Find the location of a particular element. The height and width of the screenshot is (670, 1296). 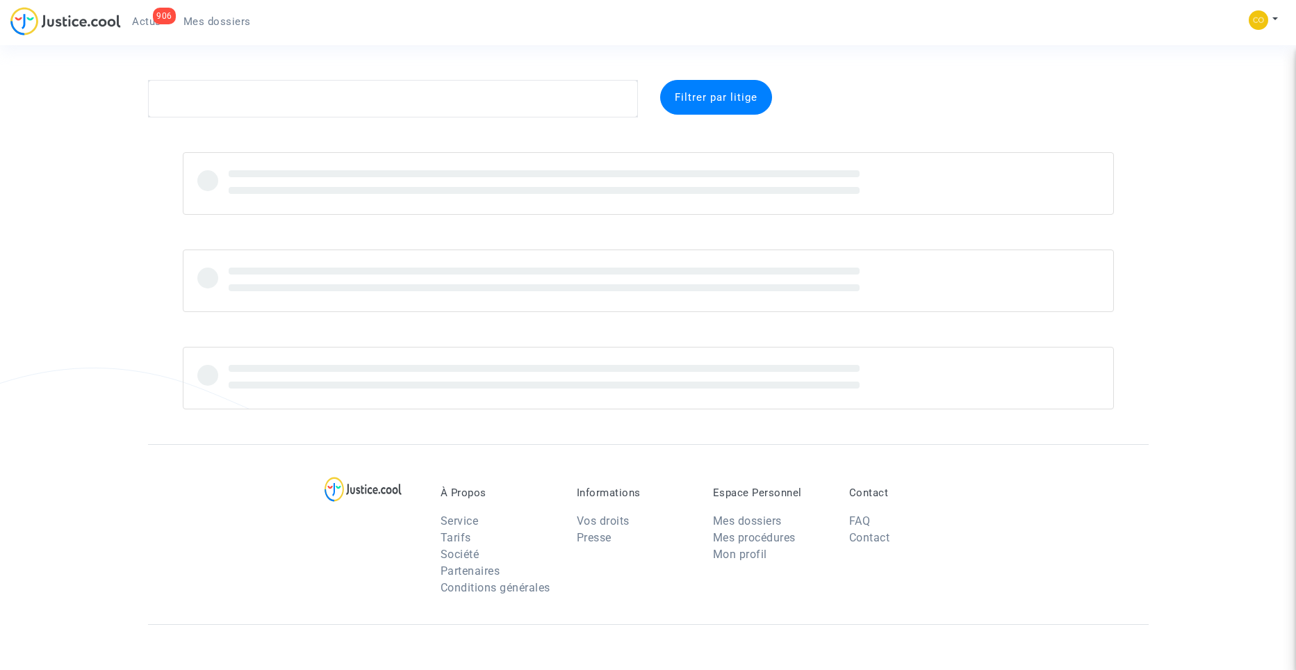

p: Informations is located at coordinates (635, 493).